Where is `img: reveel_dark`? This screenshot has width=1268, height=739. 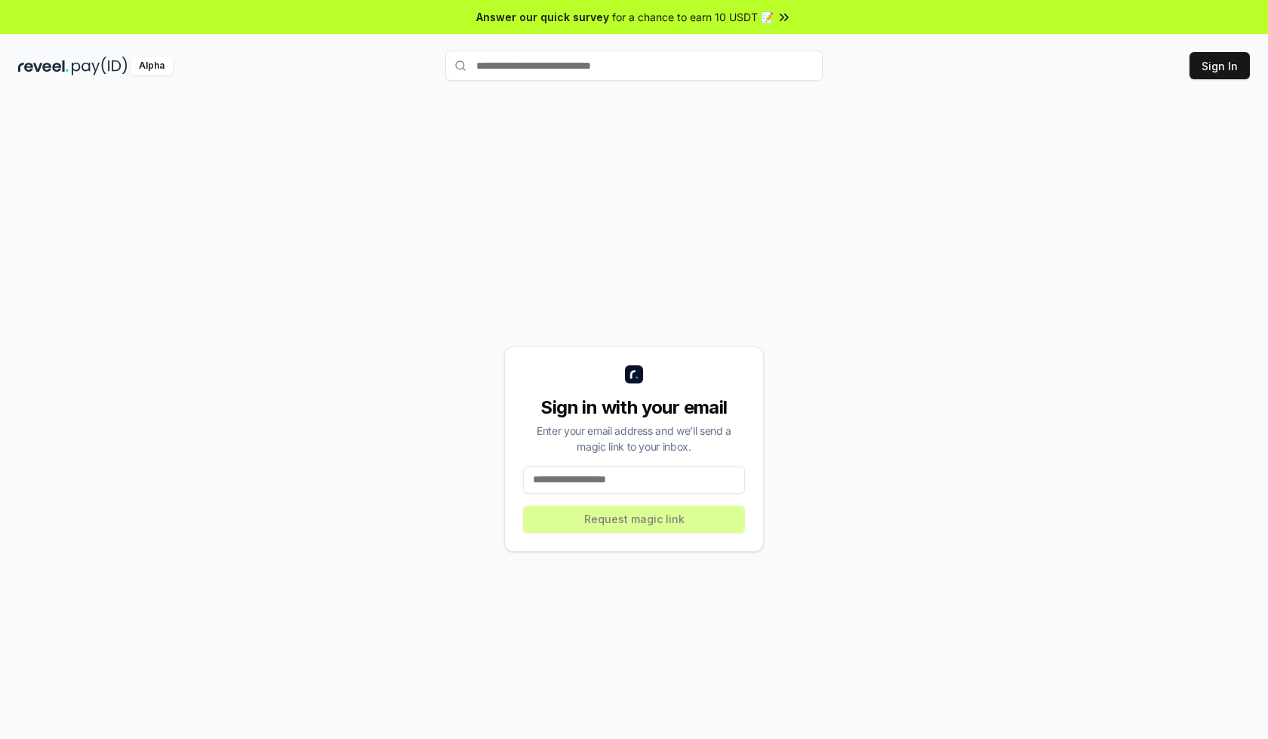 img: reveel_dark is located at coordinates (43, 66).